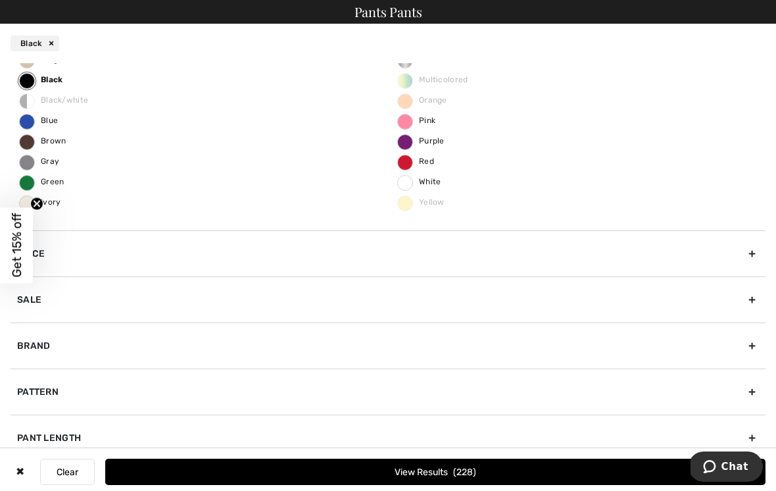 This screenshot has width=776, height=491. I want to click on div: Brand, so click(388, 345).